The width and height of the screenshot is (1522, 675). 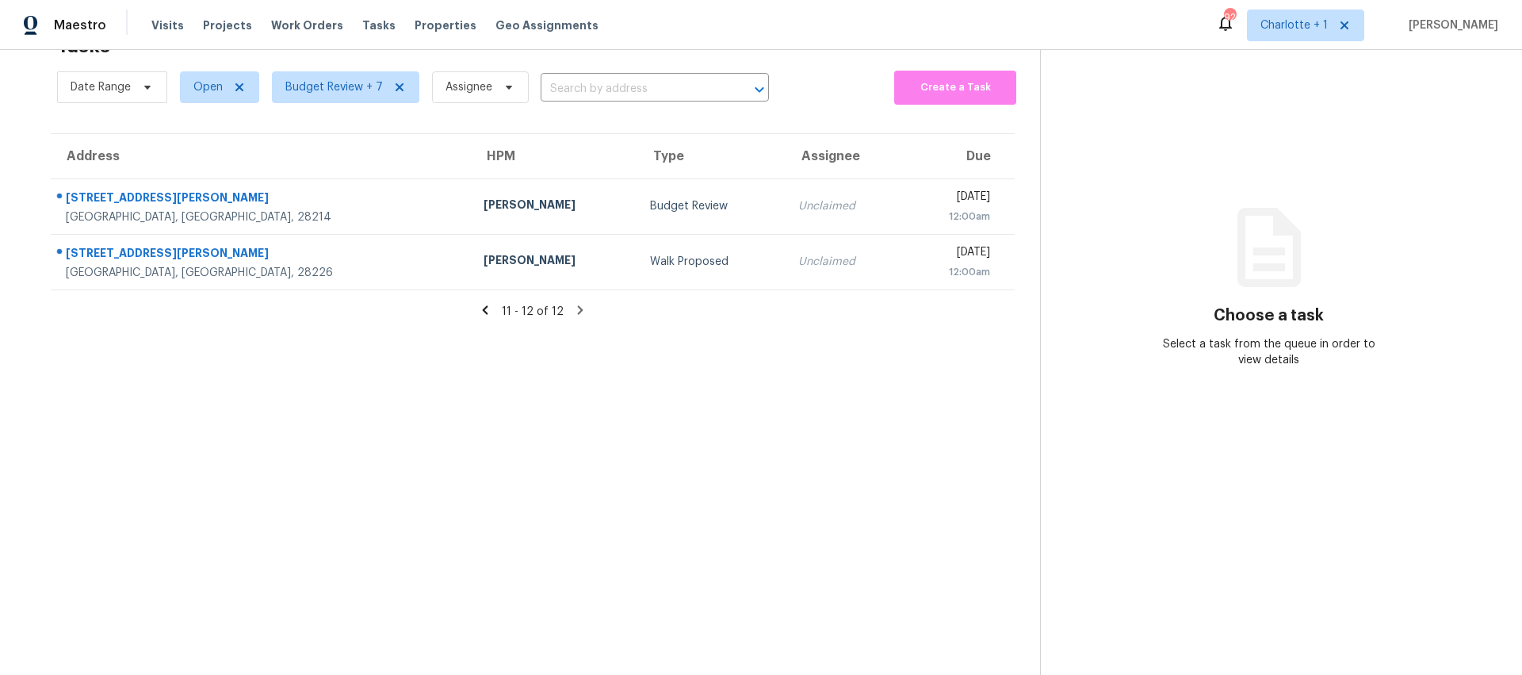 What do you see at coordinates (959, 156) in the screenshot?
I see `th: Due` at bounding box center [959, 156].